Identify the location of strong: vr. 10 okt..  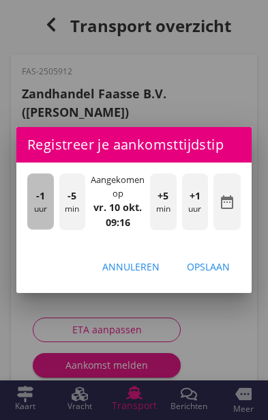
(117, 207).